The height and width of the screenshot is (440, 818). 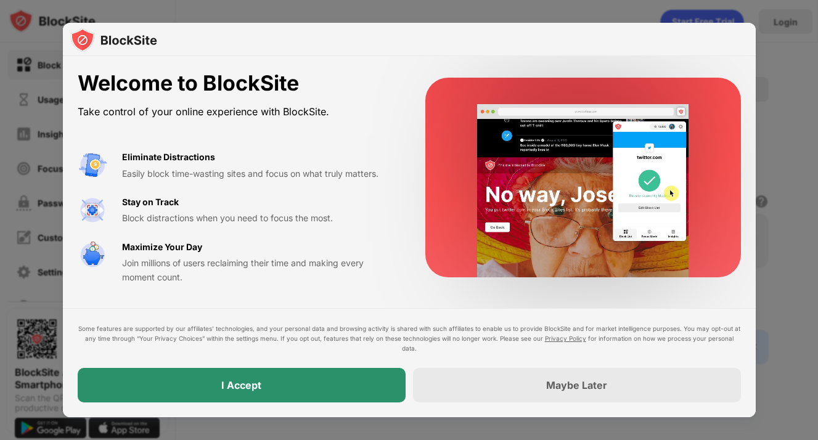 I want to click on div: Stay on Track, so click(x=150, y=202).